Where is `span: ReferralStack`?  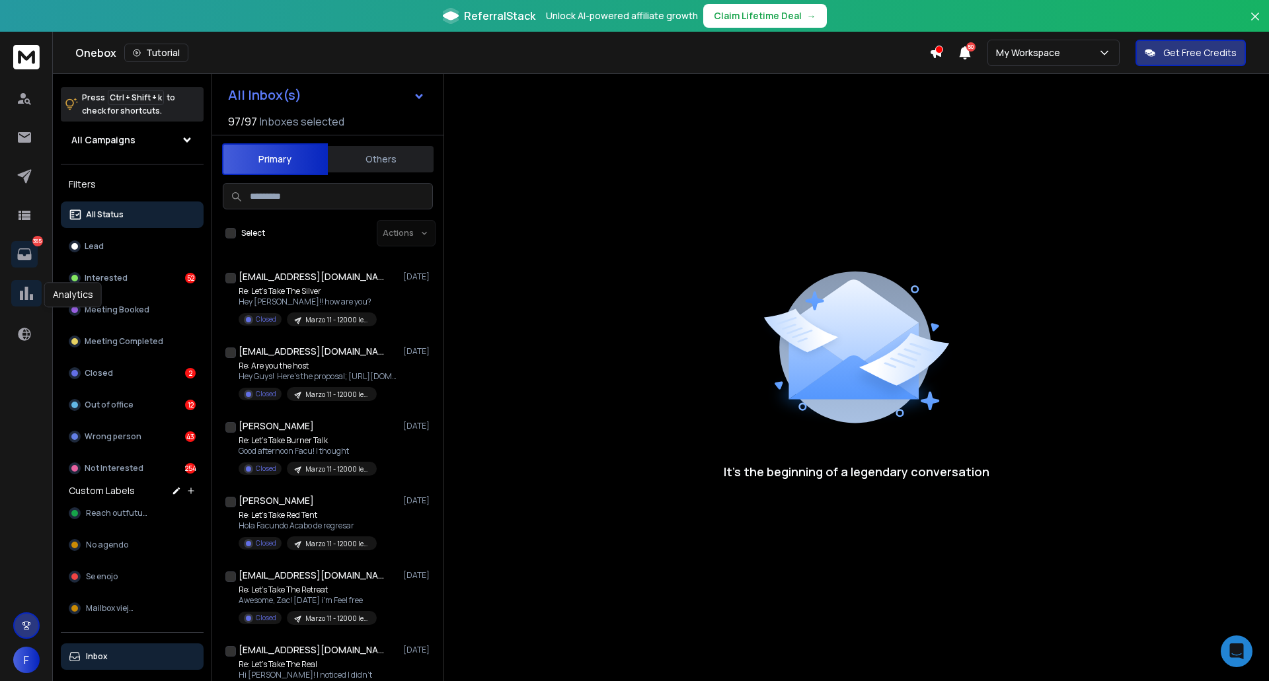 span: ReferralStack is located at coordinates (499, 16).